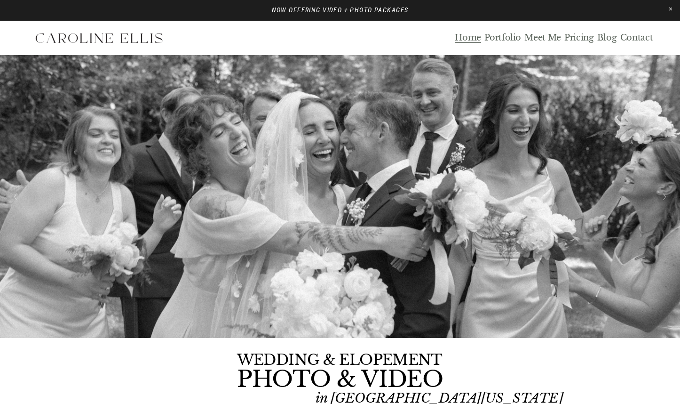 The width and height of the screenshot is (680, 404). I want to click on a: Home, so click(468, 38).